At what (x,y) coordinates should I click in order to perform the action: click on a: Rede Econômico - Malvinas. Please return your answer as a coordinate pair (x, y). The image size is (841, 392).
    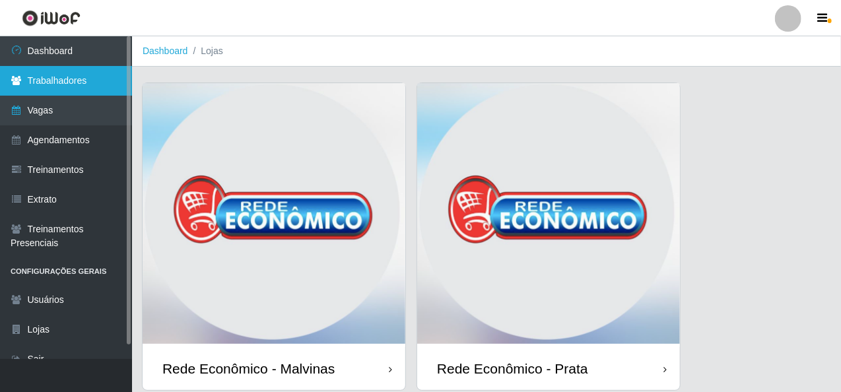
    Looking at the image, I should click on (274, 236).